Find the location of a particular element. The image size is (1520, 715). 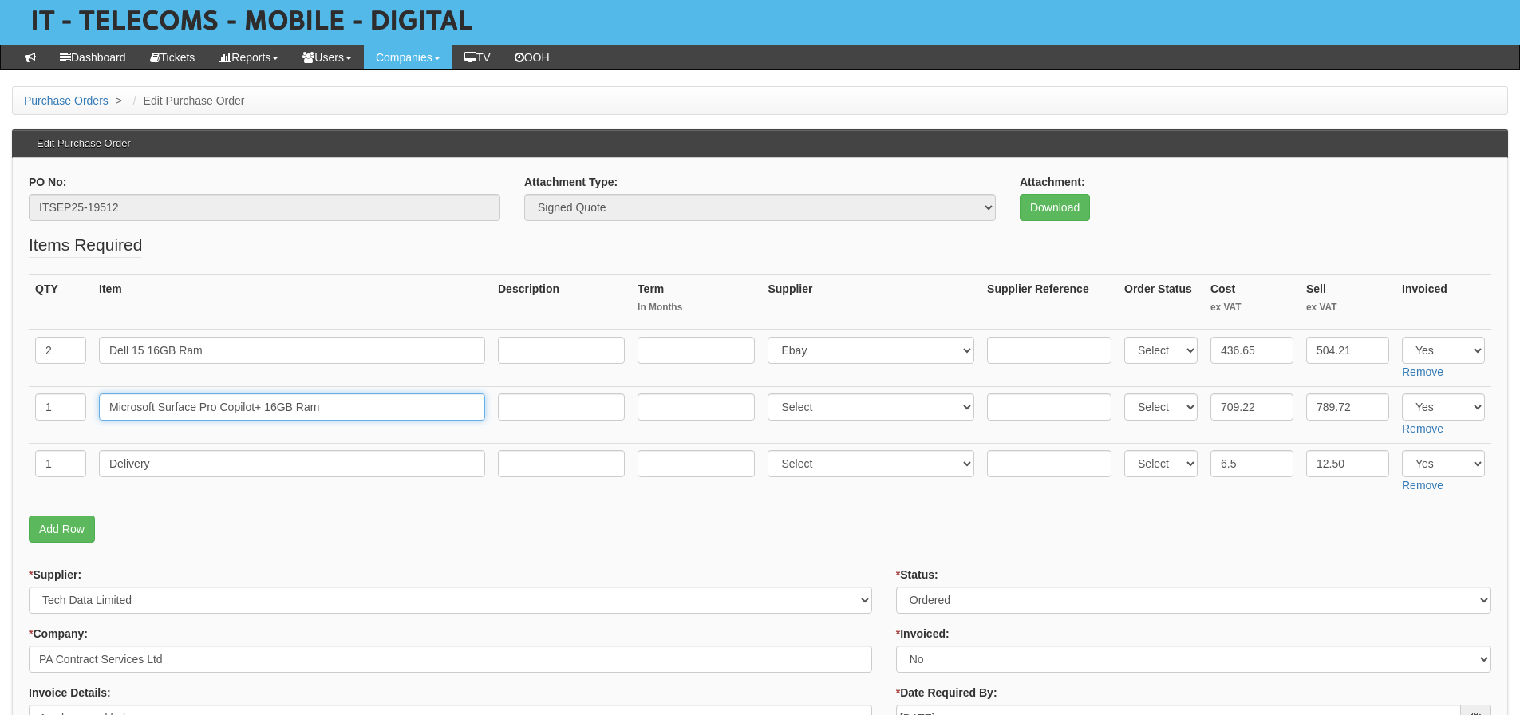

a: OOH is located at coordinates (532, 57).